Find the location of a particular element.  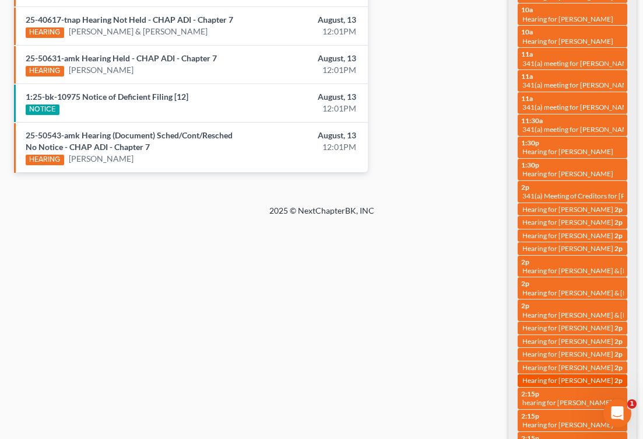

a: 25-50543-amk Hearing (Document) Sched/Cont/Resched No Notice - CHAP ADI - Chapter 7 is located at coordinates (129, 141).